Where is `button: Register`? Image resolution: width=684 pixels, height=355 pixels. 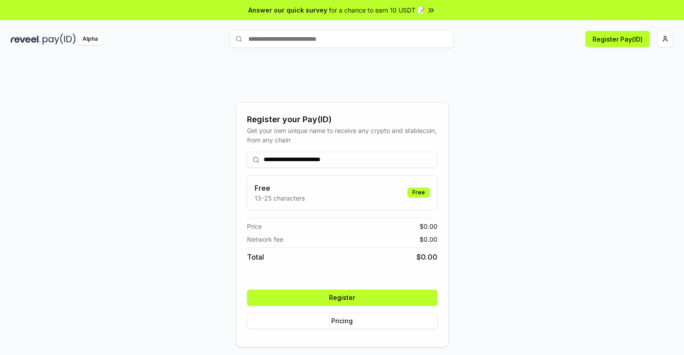
button: Register is located at coordinates (342, 298).